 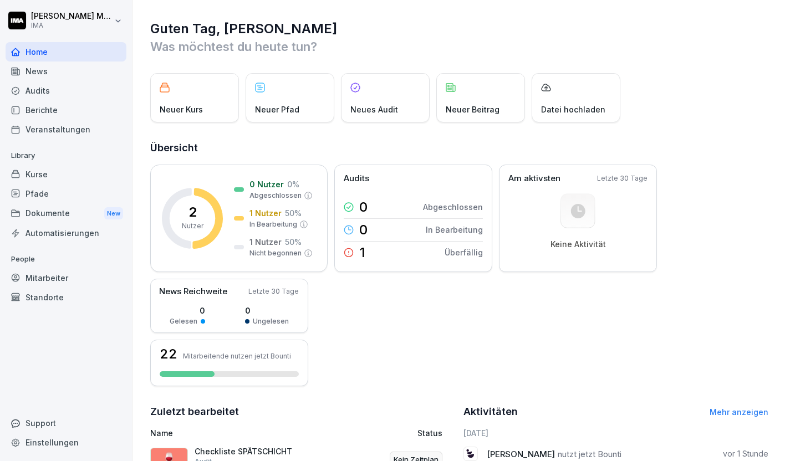 What do you see at coordinates (66, 52) in the screenshot?
I see `div: Home` at bounding box center [66, 52].